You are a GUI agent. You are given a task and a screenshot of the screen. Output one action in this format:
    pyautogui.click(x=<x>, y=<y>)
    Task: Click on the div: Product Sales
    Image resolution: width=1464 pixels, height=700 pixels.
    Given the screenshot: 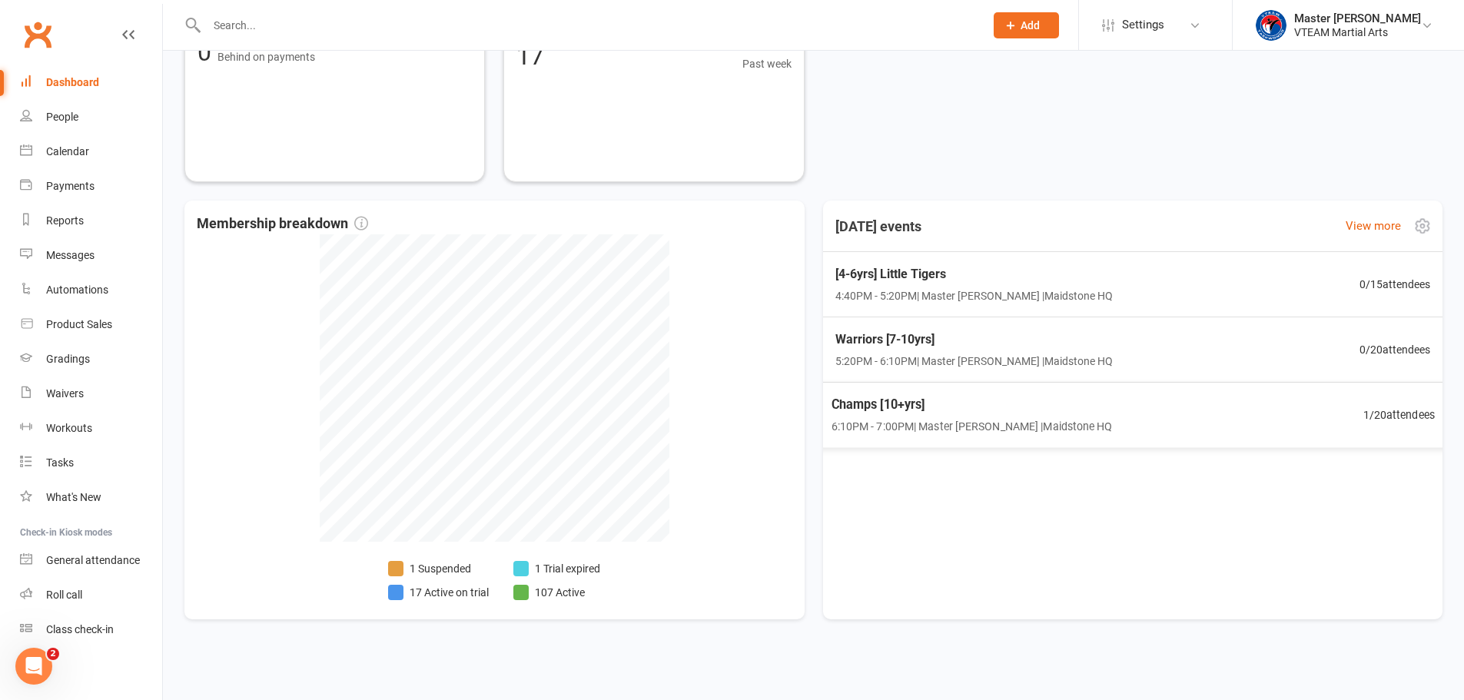 What is the action you would take?
    pyautogui.click(x=79, y=324)
    